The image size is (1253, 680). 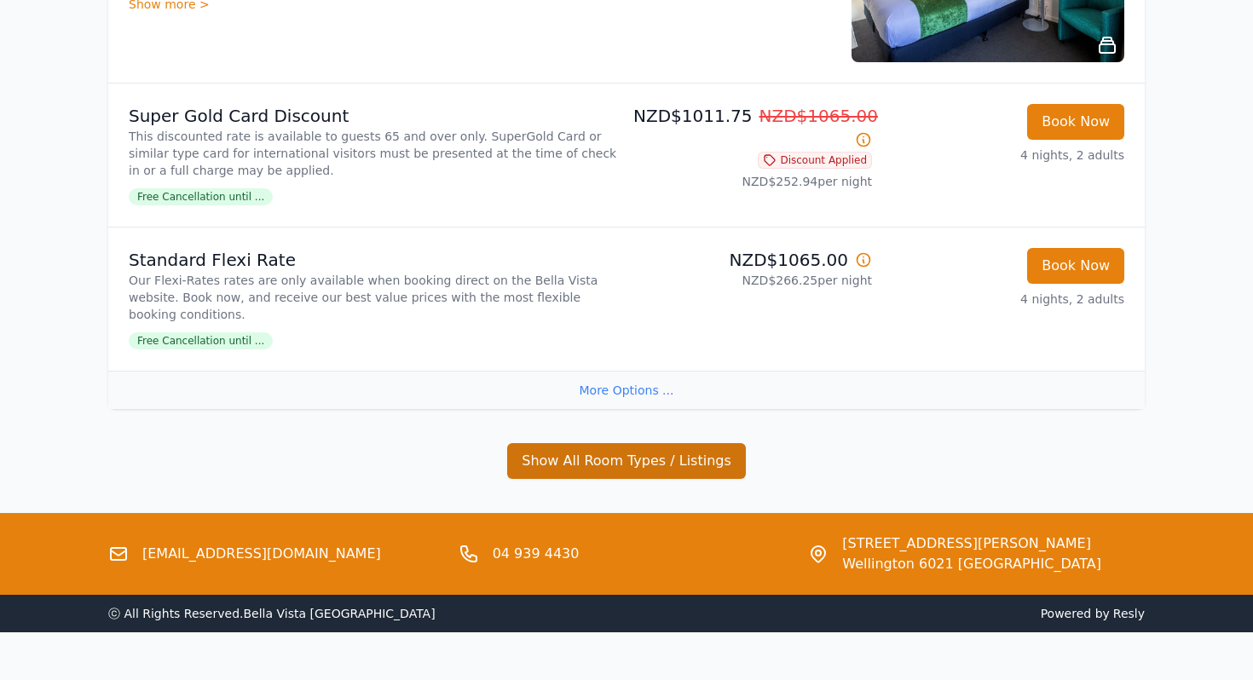 I want to click on p: NZD$1065.00, so click(x=753, y=260).